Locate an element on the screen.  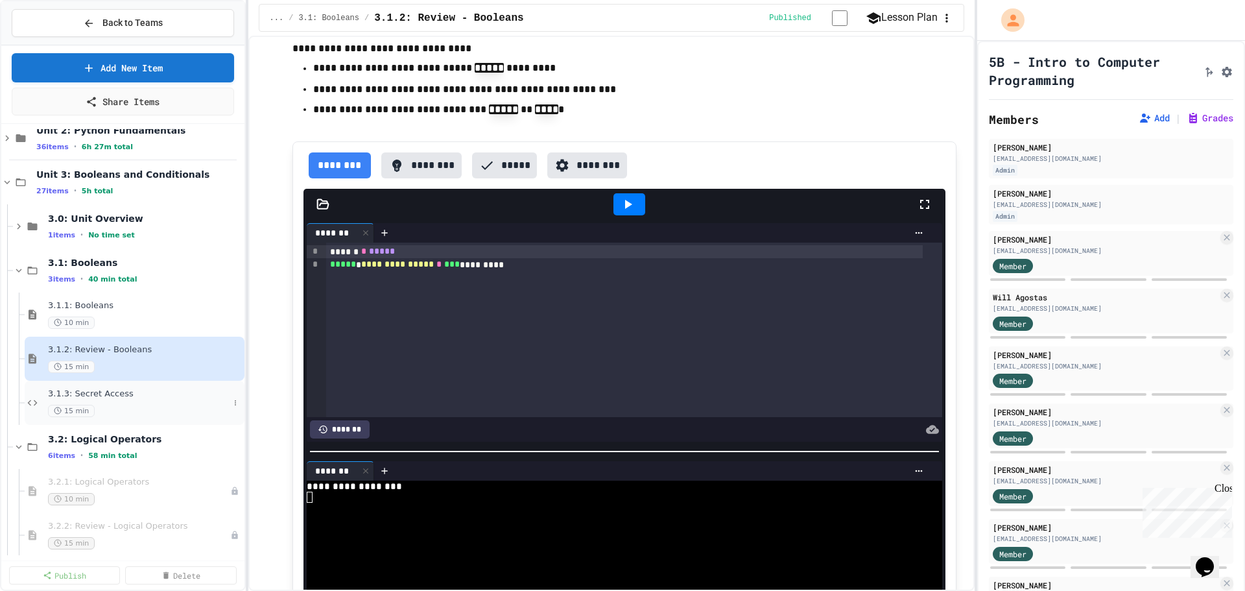
div: Content is published and visible to students is located at coordinates (816, 18).